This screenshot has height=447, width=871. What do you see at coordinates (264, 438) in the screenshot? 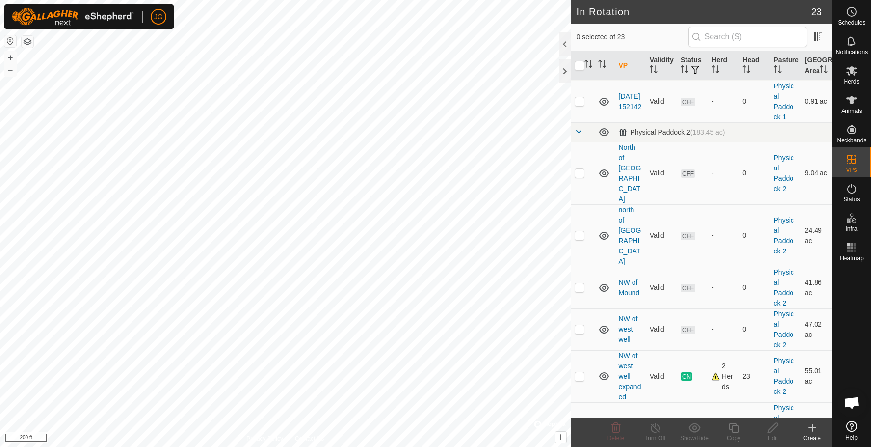
I see `a: Privacy Policy` at bounding box center [264, 438].